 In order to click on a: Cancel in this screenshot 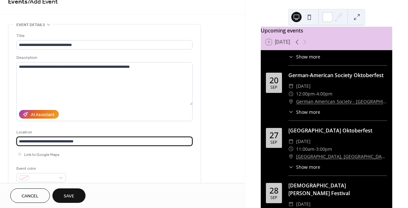, I will do `click(30, 195)`.